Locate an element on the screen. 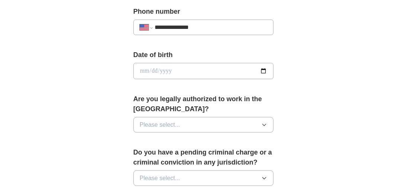 The height and width of the screenshot is (189, 407). label: Phone number is located at coordinates (204, 12).